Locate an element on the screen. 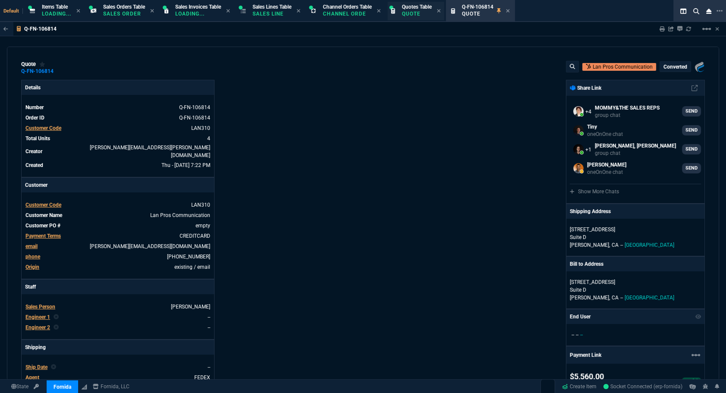  p: Q-FN-106814 is located at coordinates (40, 29).